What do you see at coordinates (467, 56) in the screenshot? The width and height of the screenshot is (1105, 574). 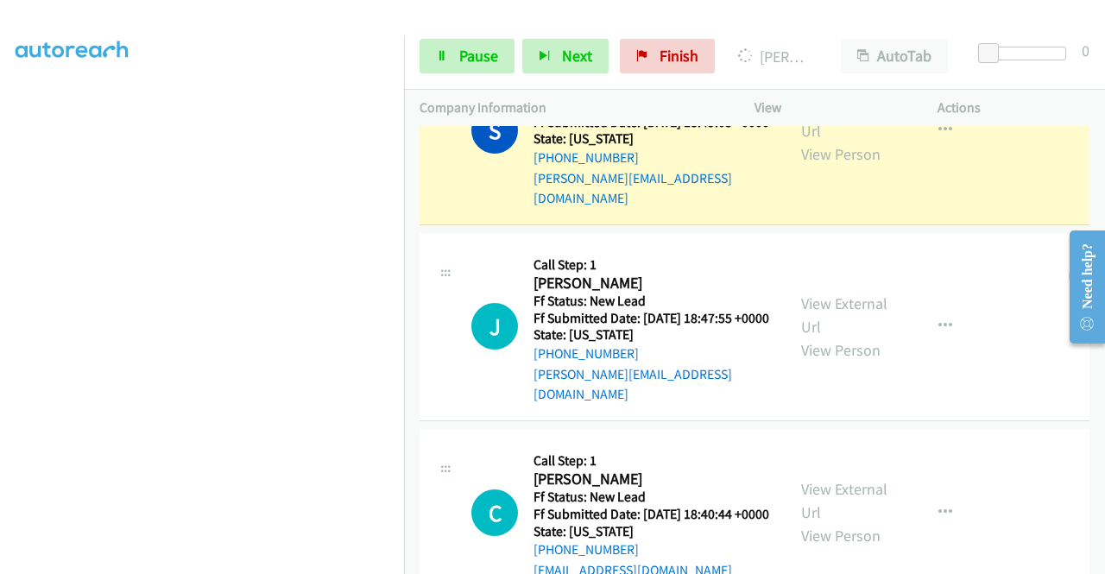 I see `a: Pause` at bounding box center [467, 56].